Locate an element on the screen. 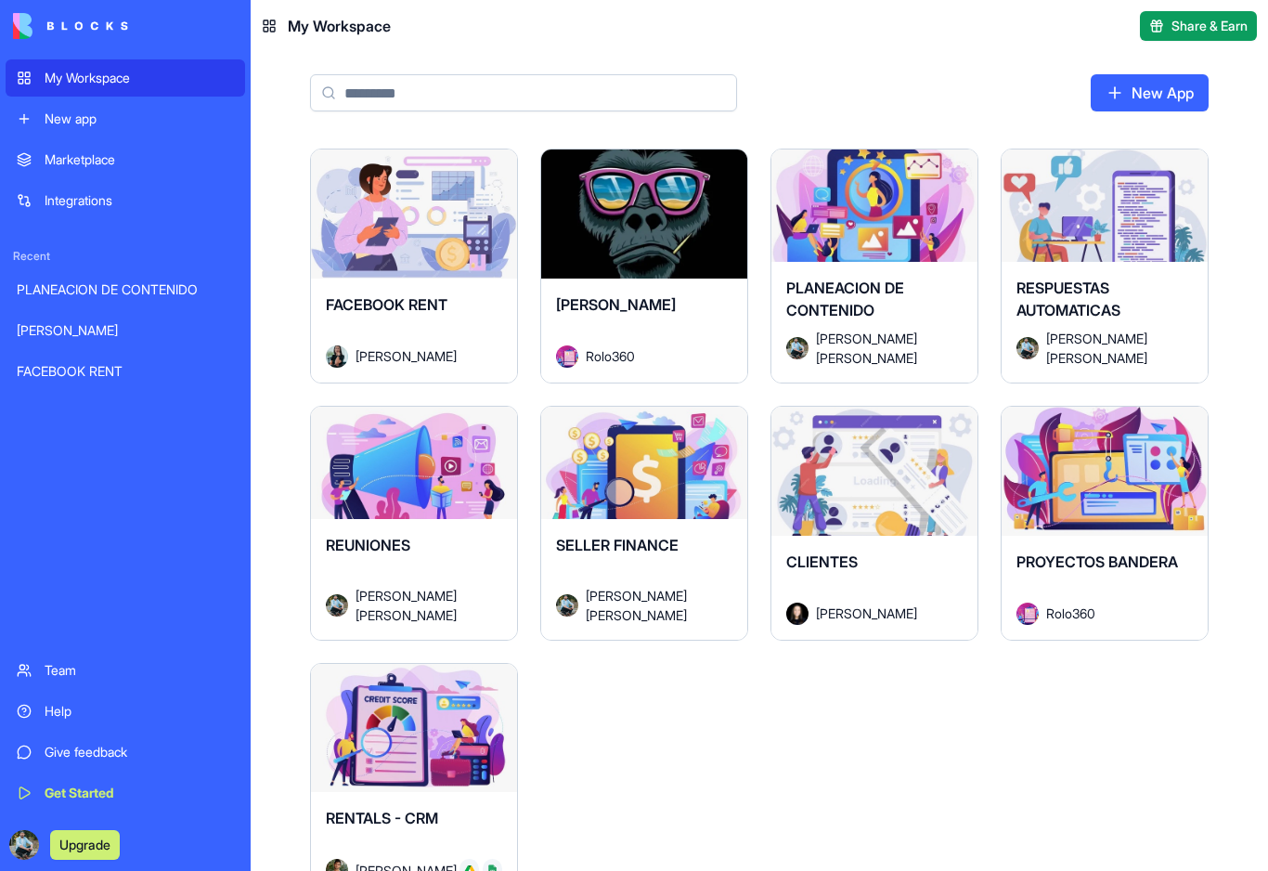 Image resolution: width=1268 pixels, height=871 pixels. span: FACEBOOK RENT is located at coordinates (386, 304).